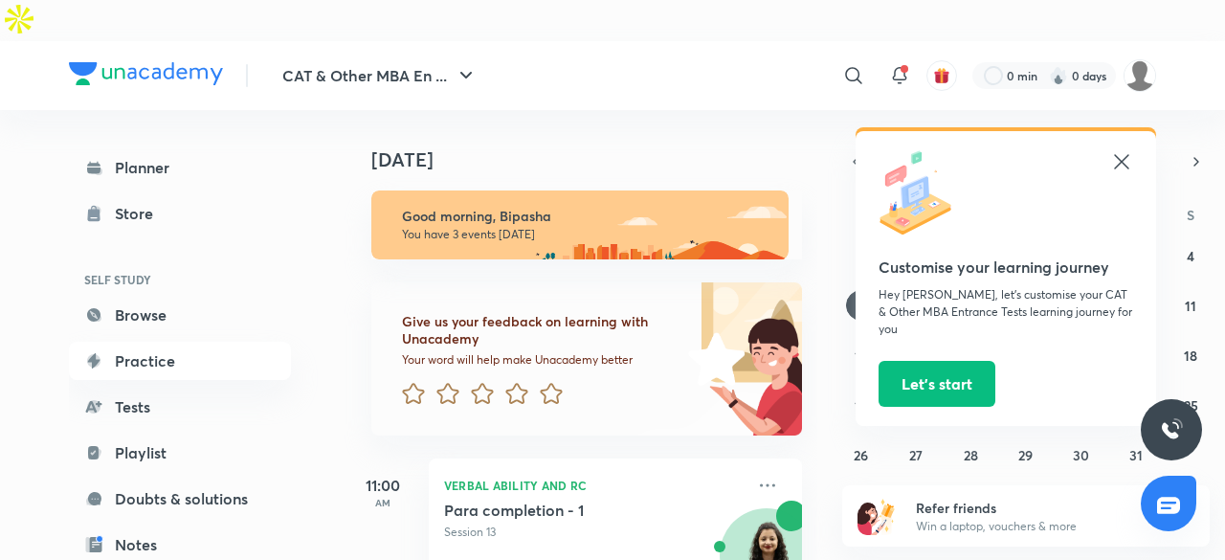 This screenshot has width=1225, height=560. I want to click on a: Planner, so click(180, 167).